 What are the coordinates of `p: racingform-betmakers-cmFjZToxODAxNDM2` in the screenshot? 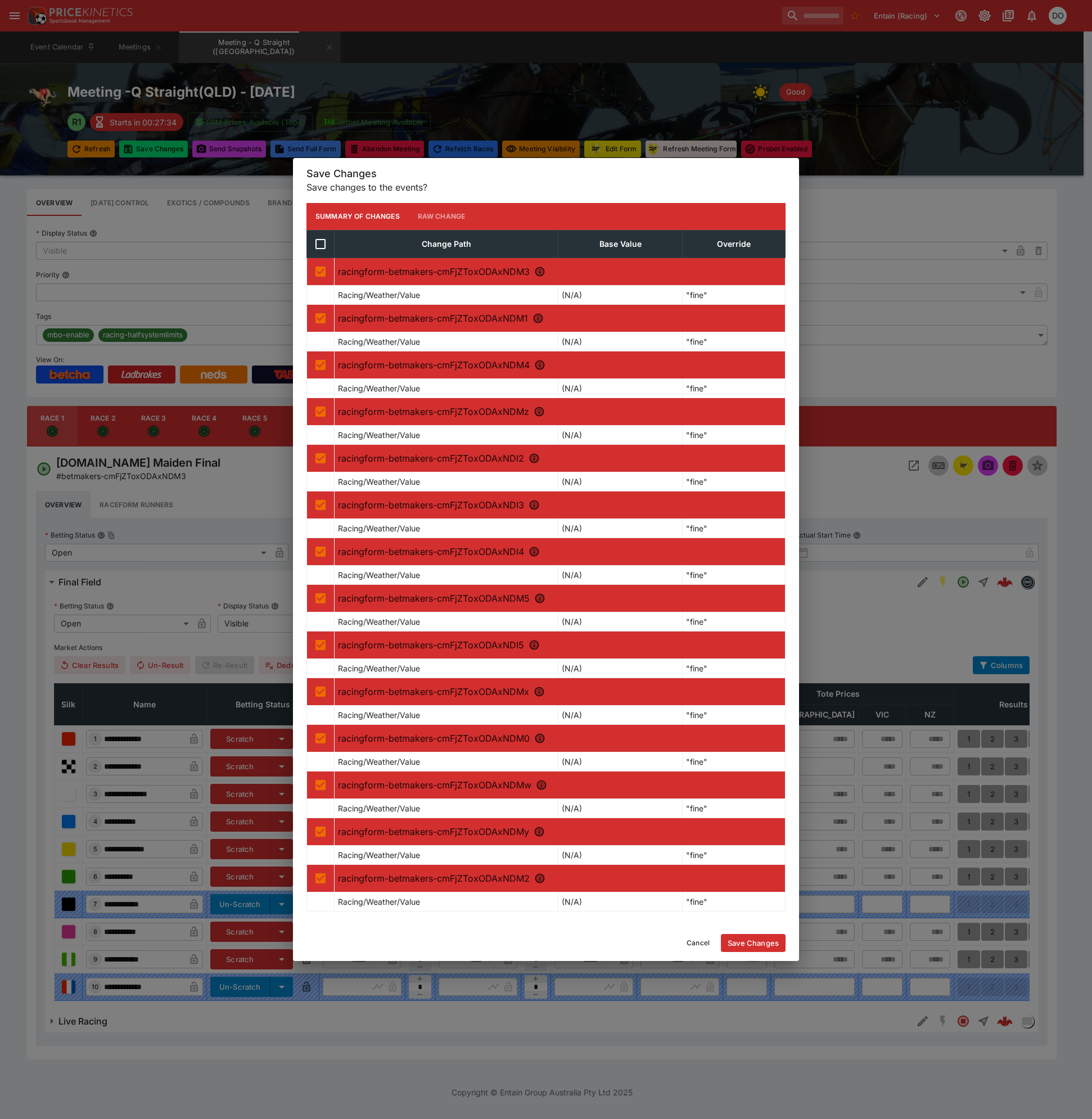 It's located at (560, 878).